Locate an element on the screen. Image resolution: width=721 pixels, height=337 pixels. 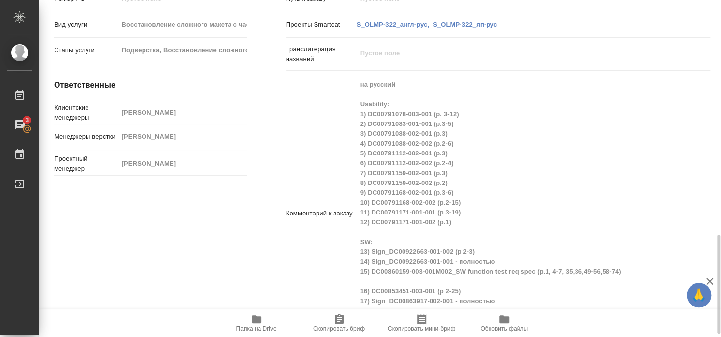
a: S_OLMP-322_яп-рус is located at coordinates (465, 24).